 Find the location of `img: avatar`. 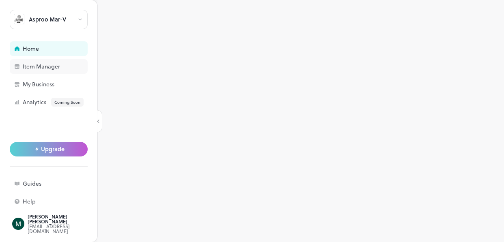

img: avatar is located at coordinates (19, 19).